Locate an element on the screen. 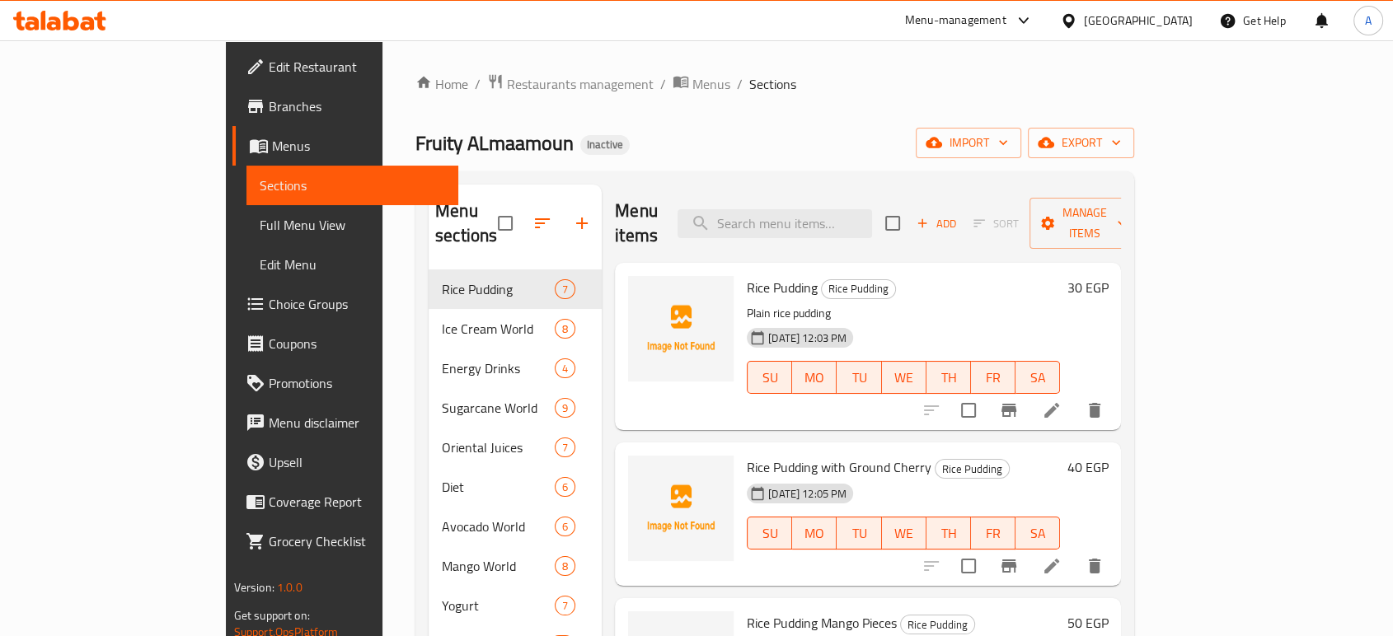  span: Ice Cream World is located at coordinates (498, 329).